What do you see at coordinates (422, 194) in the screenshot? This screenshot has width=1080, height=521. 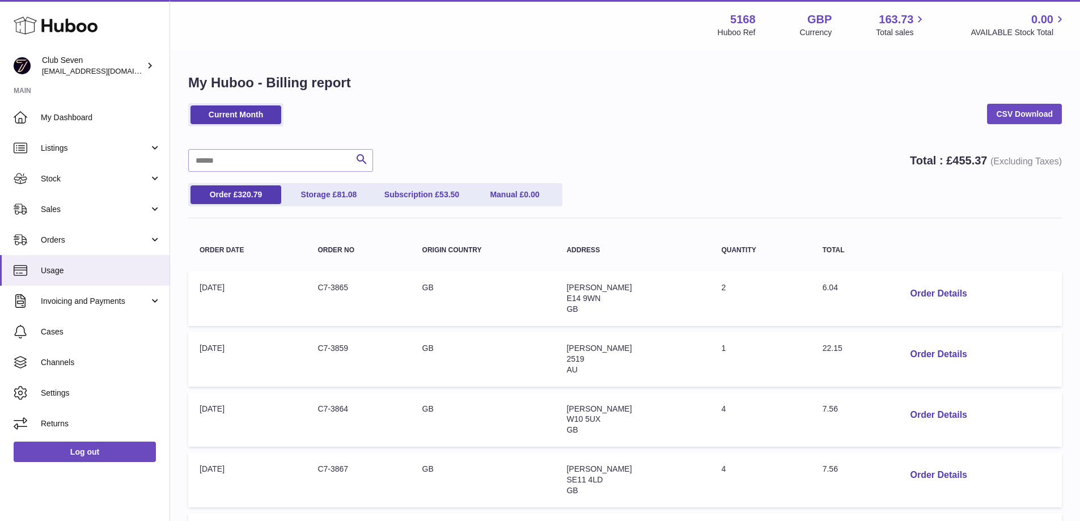 I see `a: Subscription £53.50` at bounding box center [422, 194].